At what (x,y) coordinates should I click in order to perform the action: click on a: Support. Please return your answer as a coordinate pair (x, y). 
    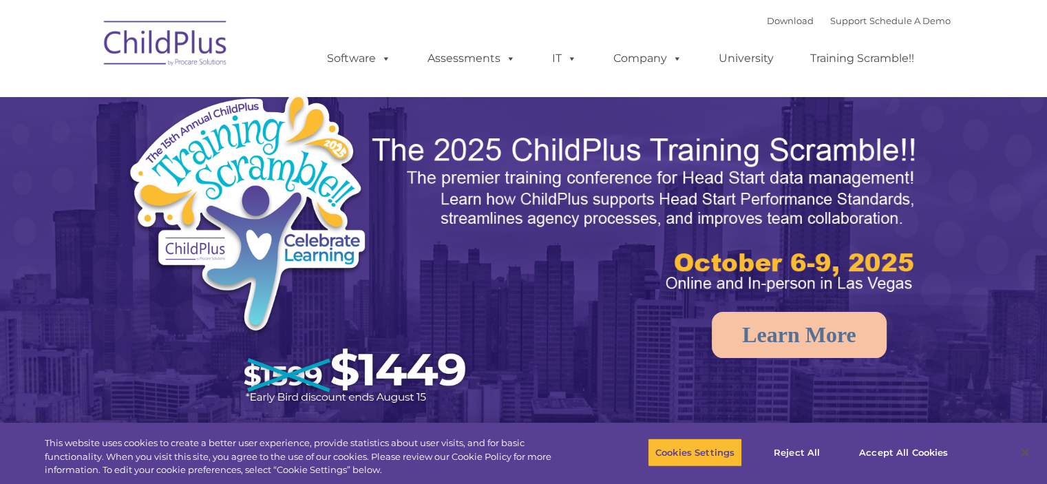
    Looking at the image, I should click on (848, 21).